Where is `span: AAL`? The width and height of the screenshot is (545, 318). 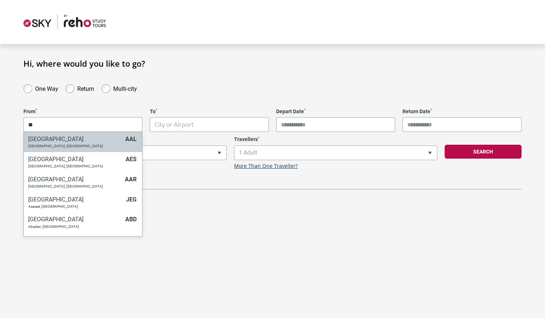 span: AAL is located at coordinates (131, 139).